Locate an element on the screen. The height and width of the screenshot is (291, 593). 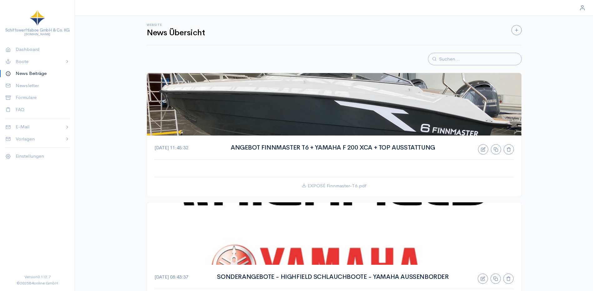
span: EXPOSÉ Finnmaster-T6.pdf is located at coordinates (334, 186).